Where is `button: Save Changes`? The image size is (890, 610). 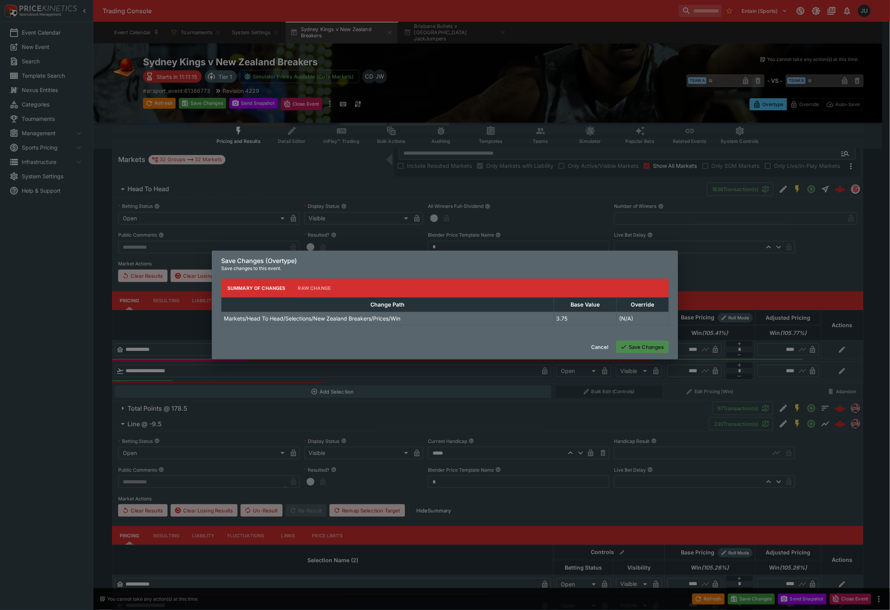
button: Save Changes is located at coordinates (643, 347).